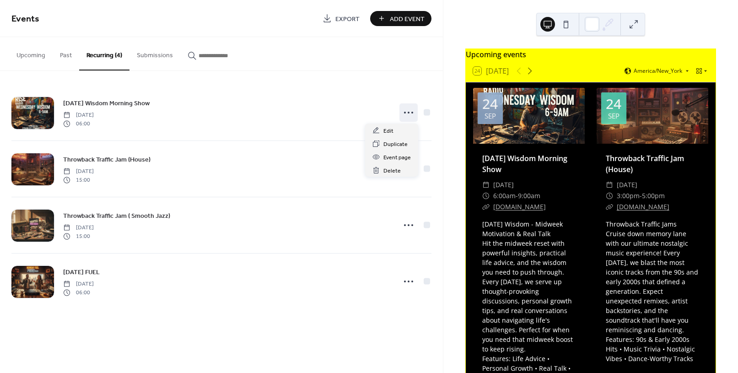 This screenshot has width=738, height=373. I want to click on span: Throwback Traffic Jam (House), so click(107, 160).